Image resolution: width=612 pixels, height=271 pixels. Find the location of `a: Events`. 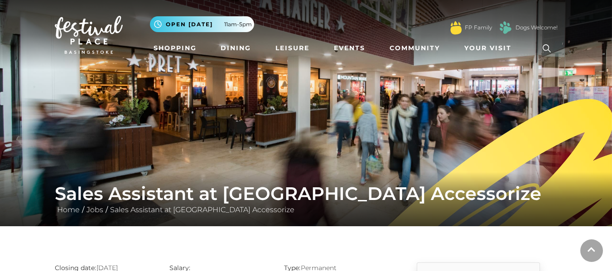

a: Events is located at coordinates (349, 48).